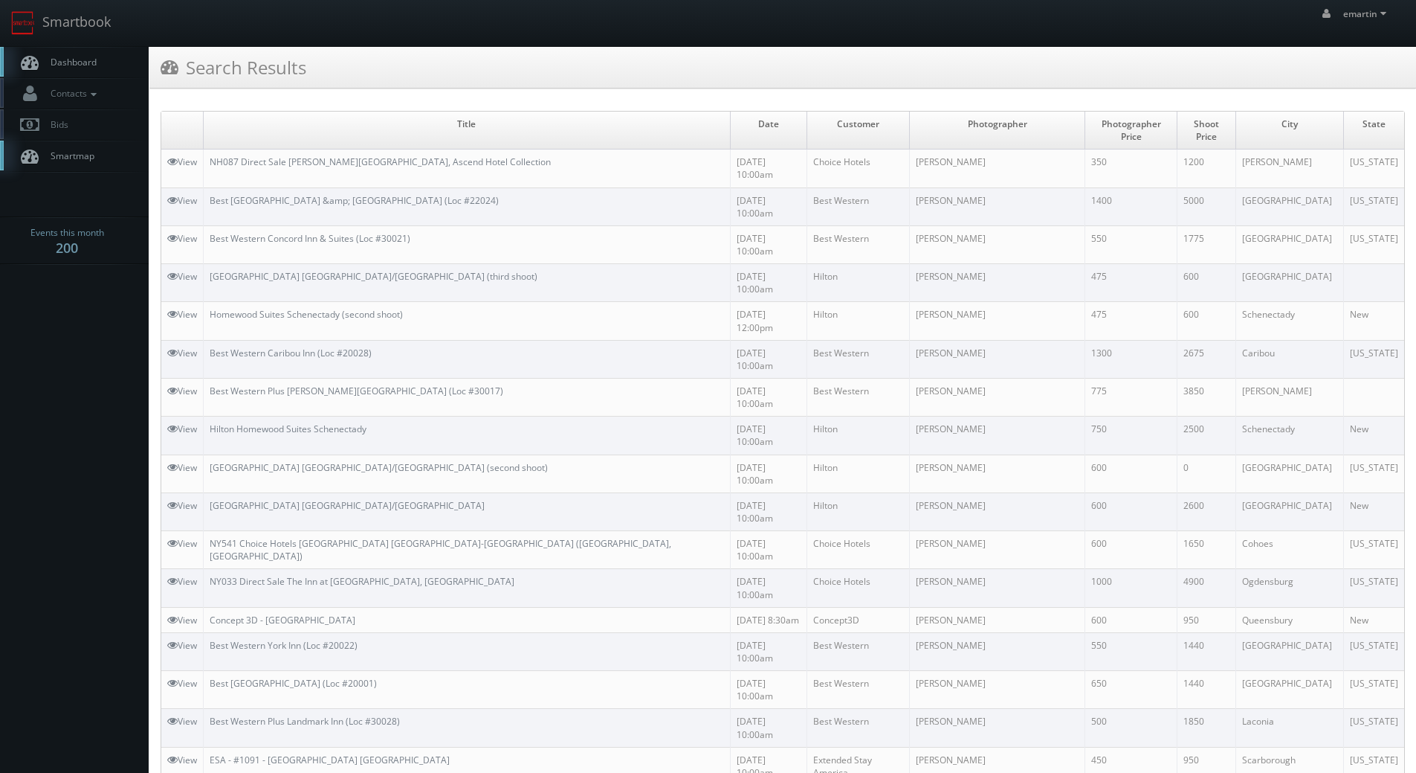 The image size is (1416, 773). What do you see at coordinates (997, 130) in the screenshot?
I see `td: Photographer` at bounding box center [997, 130].